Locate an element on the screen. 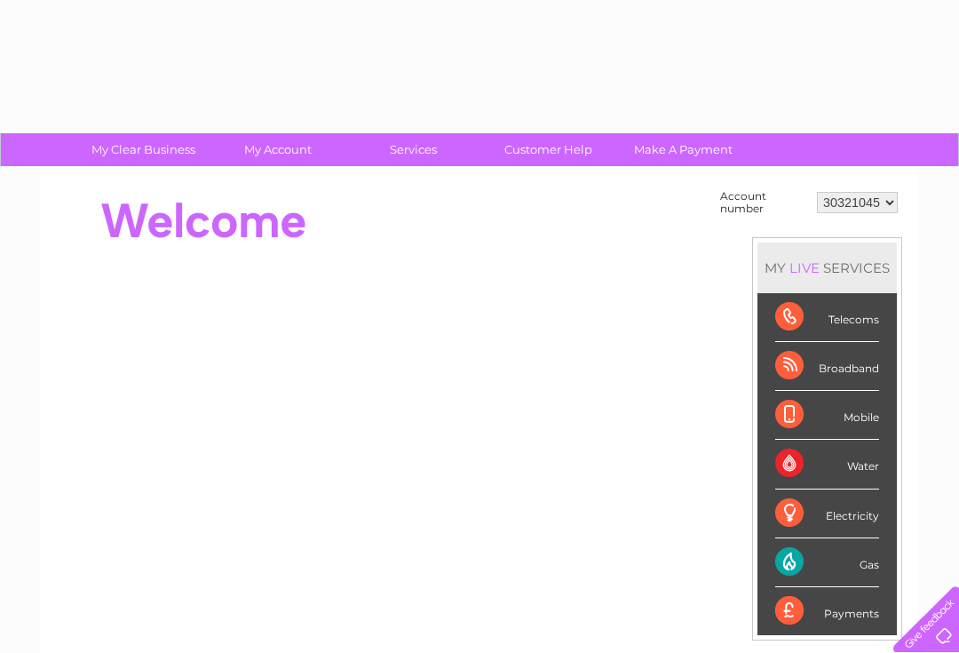 The width and height of the screenshot is (959, 653). a: Make A Payment is located at coordinates (683, 149).